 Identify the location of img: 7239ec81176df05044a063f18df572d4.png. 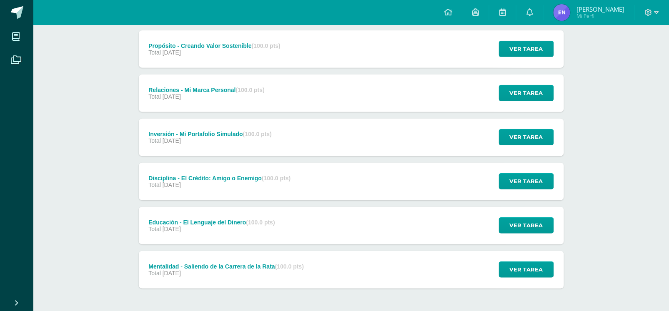
(562, 12).